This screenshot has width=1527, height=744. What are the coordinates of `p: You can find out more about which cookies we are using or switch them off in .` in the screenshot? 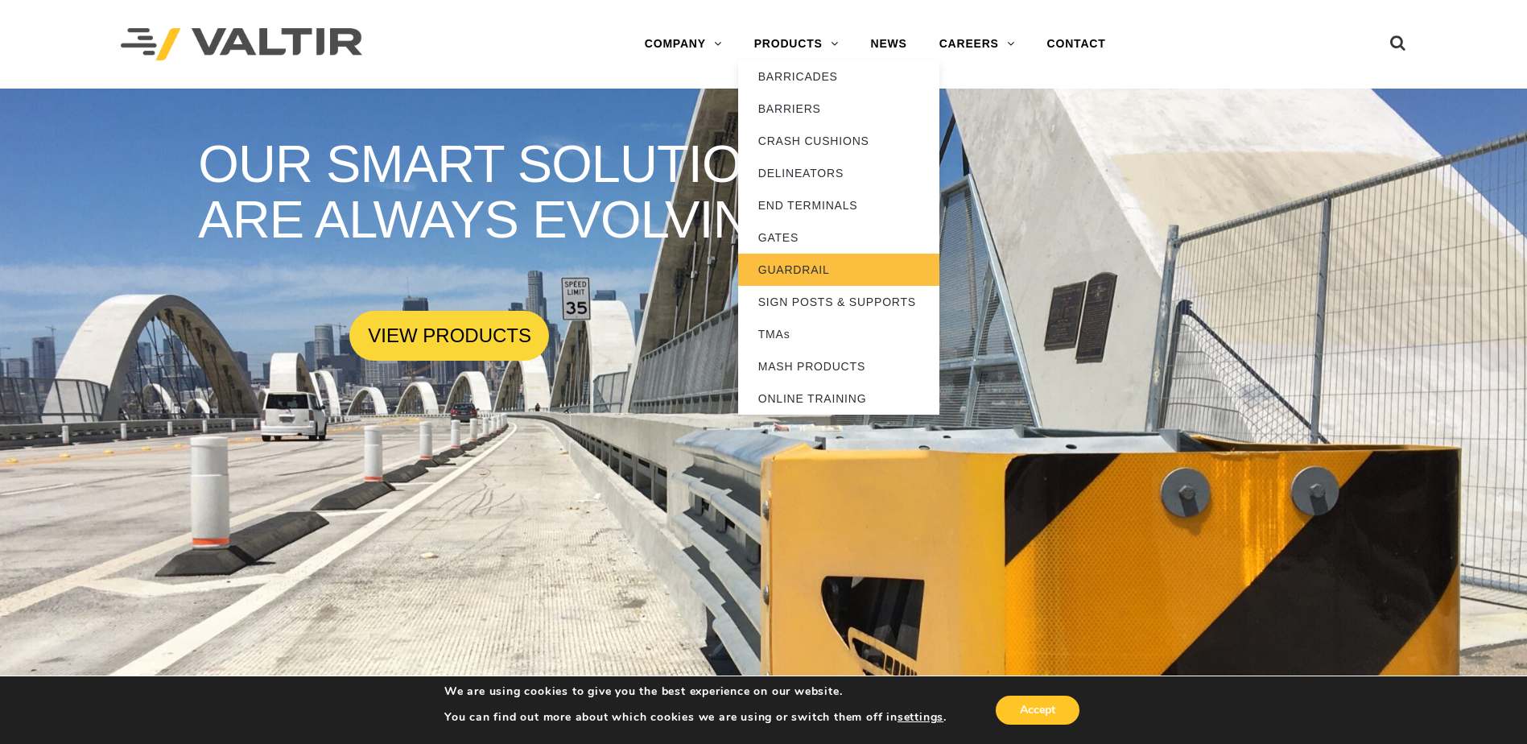 It's located at (695, 717).